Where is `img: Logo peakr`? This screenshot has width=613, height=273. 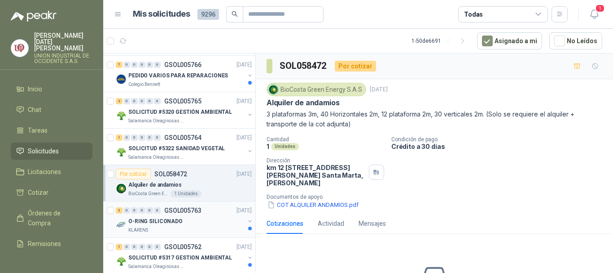 img: Logo peakr is located at coordinates (34, 16).